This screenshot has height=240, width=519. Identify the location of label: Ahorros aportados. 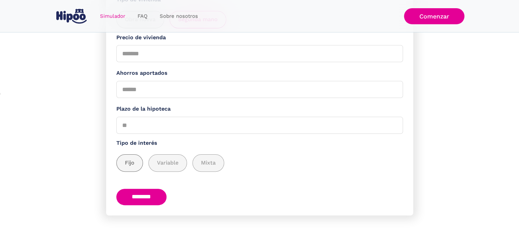
(259, 73).